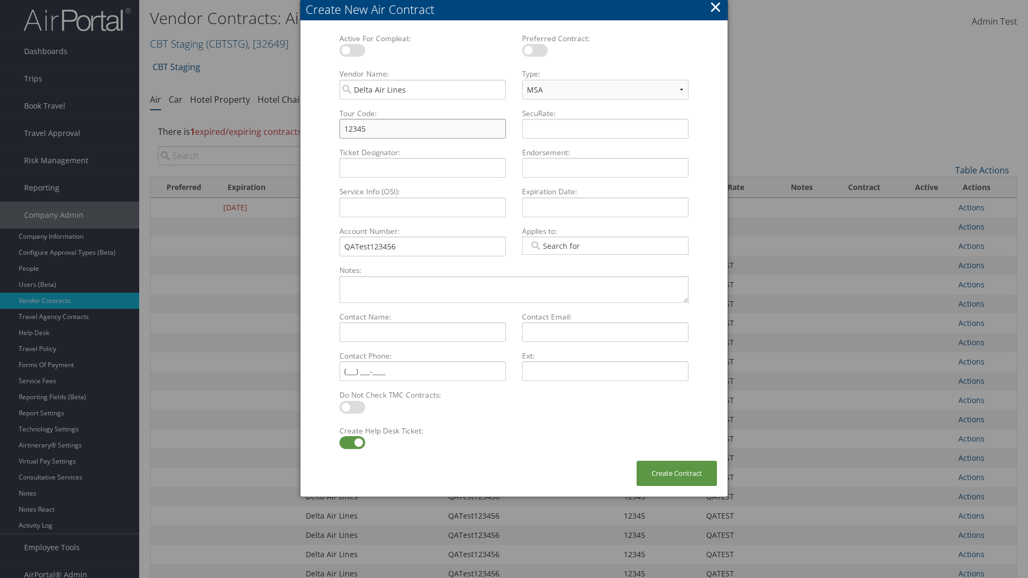  What do you see at coordinates (423, 356) in the screenshot?
I see `label: Contact Phone:` at bounding box center [423, 356].